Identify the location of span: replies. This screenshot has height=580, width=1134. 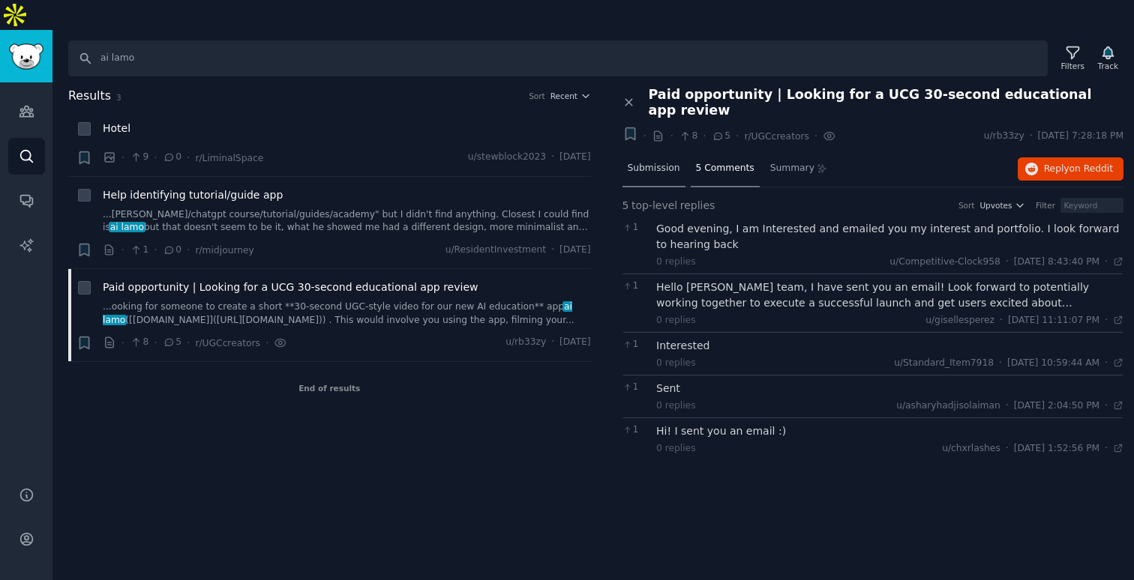
(697, 205).